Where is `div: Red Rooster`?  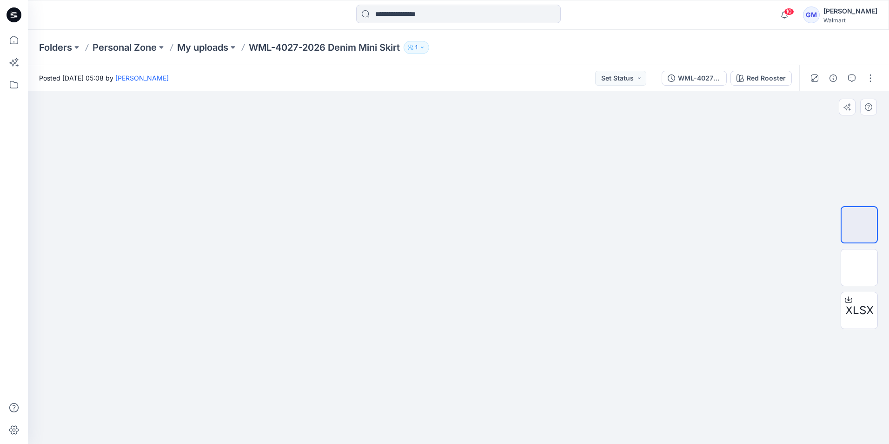 div: Red Rooster is located at coordinates (766, 78).